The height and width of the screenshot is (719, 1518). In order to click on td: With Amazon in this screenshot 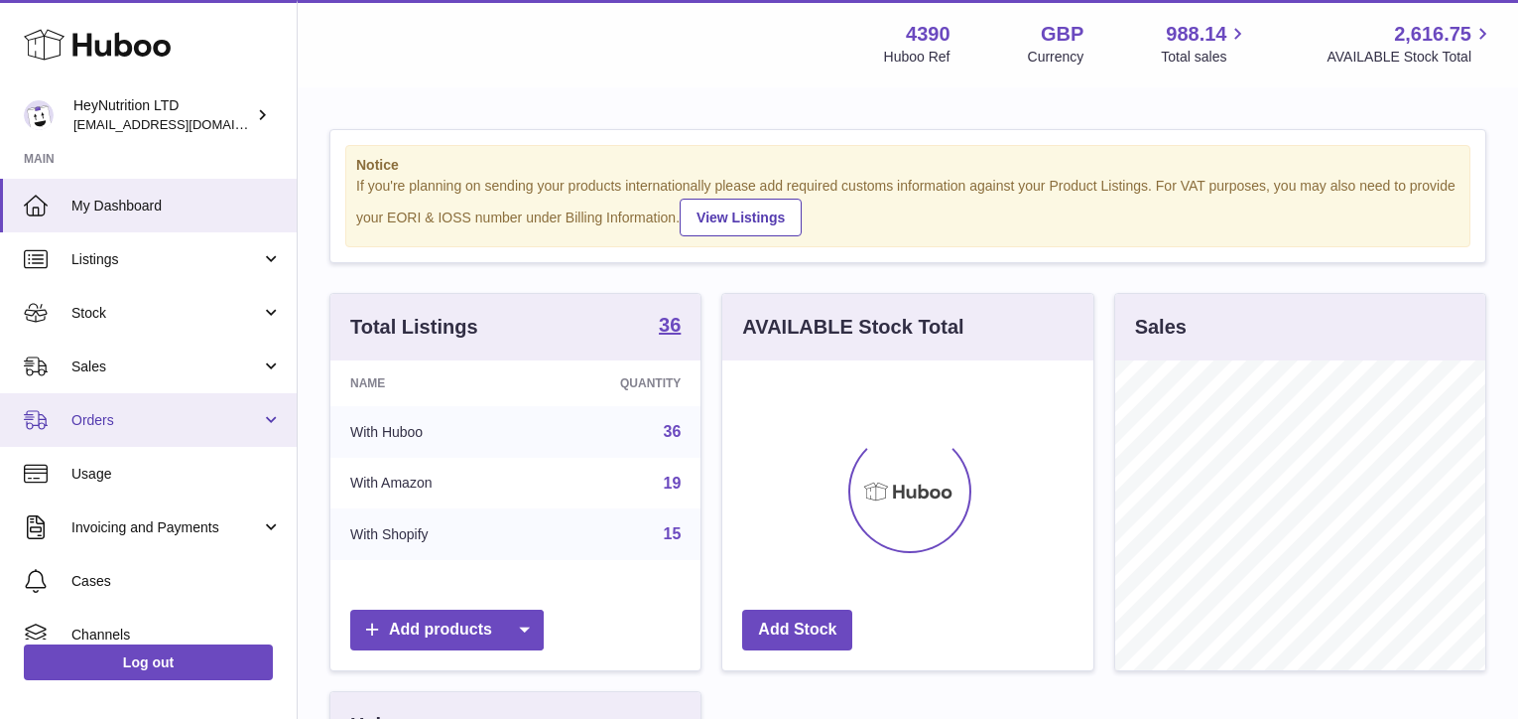, I will do `click(432, 483)`.